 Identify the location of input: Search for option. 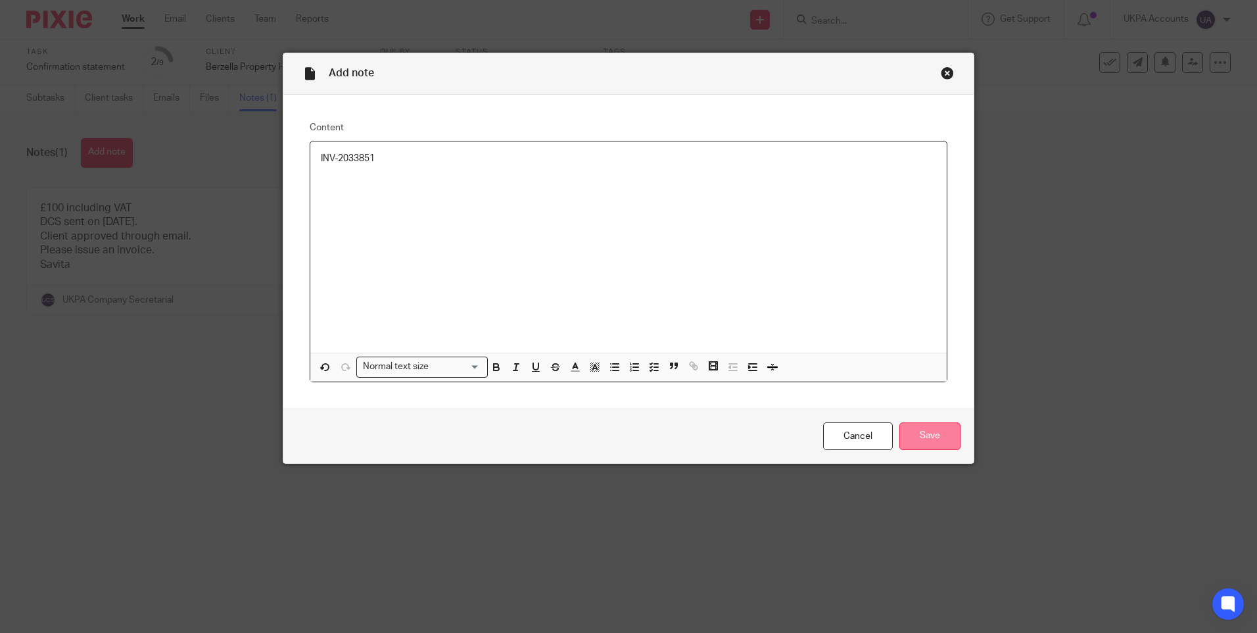
(456, 366).